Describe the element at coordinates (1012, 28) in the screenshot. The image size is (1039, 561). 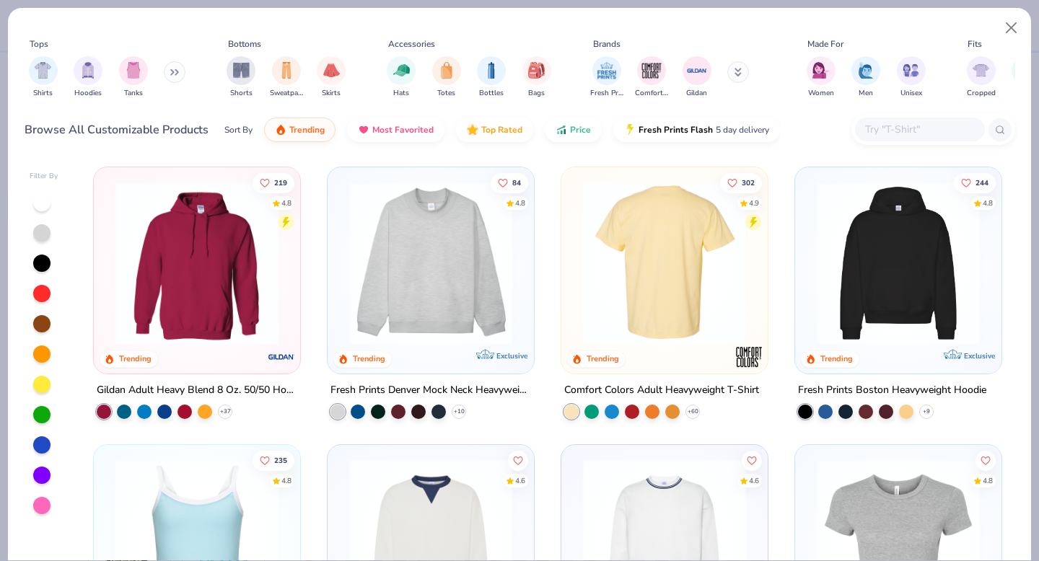
I see `button: Close` at that location.